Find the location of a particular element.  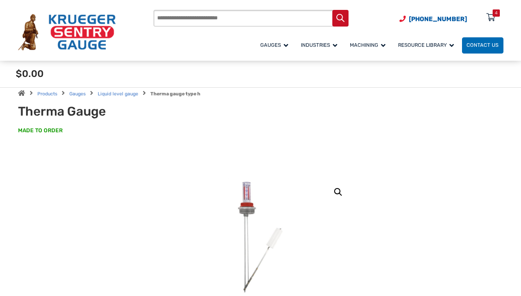

a: Phone Number (920) 434-8860 is located at coordinates (433, 19).